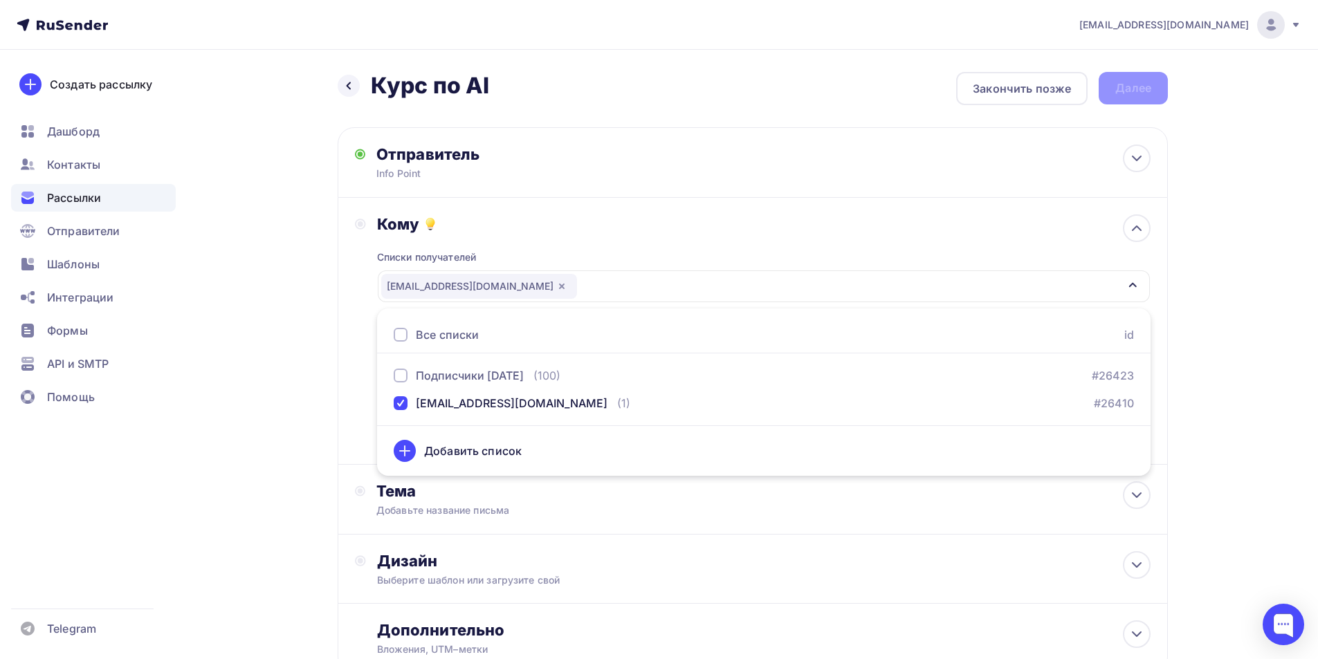 The width and height of the screenshot is (1318, 659). What do you see at coordinates (1113, 376) in the screenshot?
I see `a: #26423` at bounding box center [1113, 376].